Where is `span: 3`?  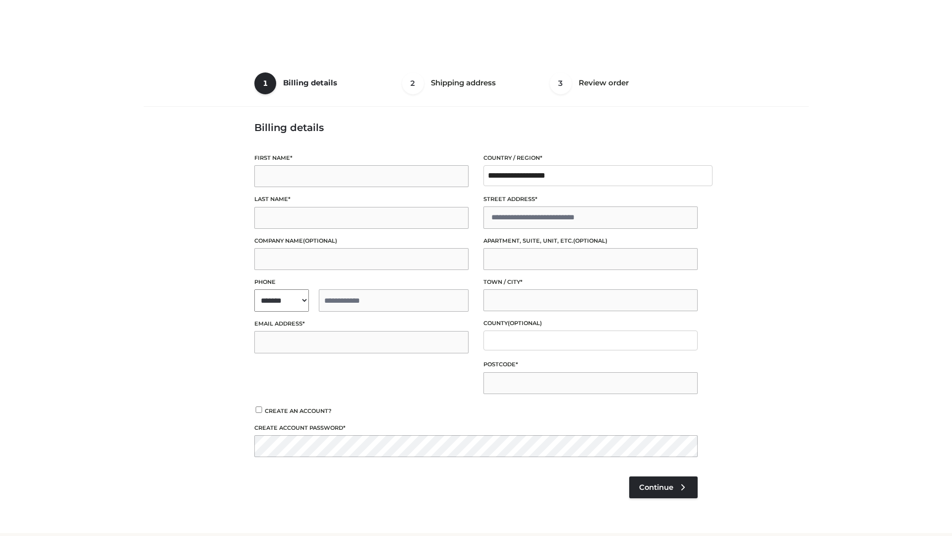 span: 3 is located at coordinates (561, 83).